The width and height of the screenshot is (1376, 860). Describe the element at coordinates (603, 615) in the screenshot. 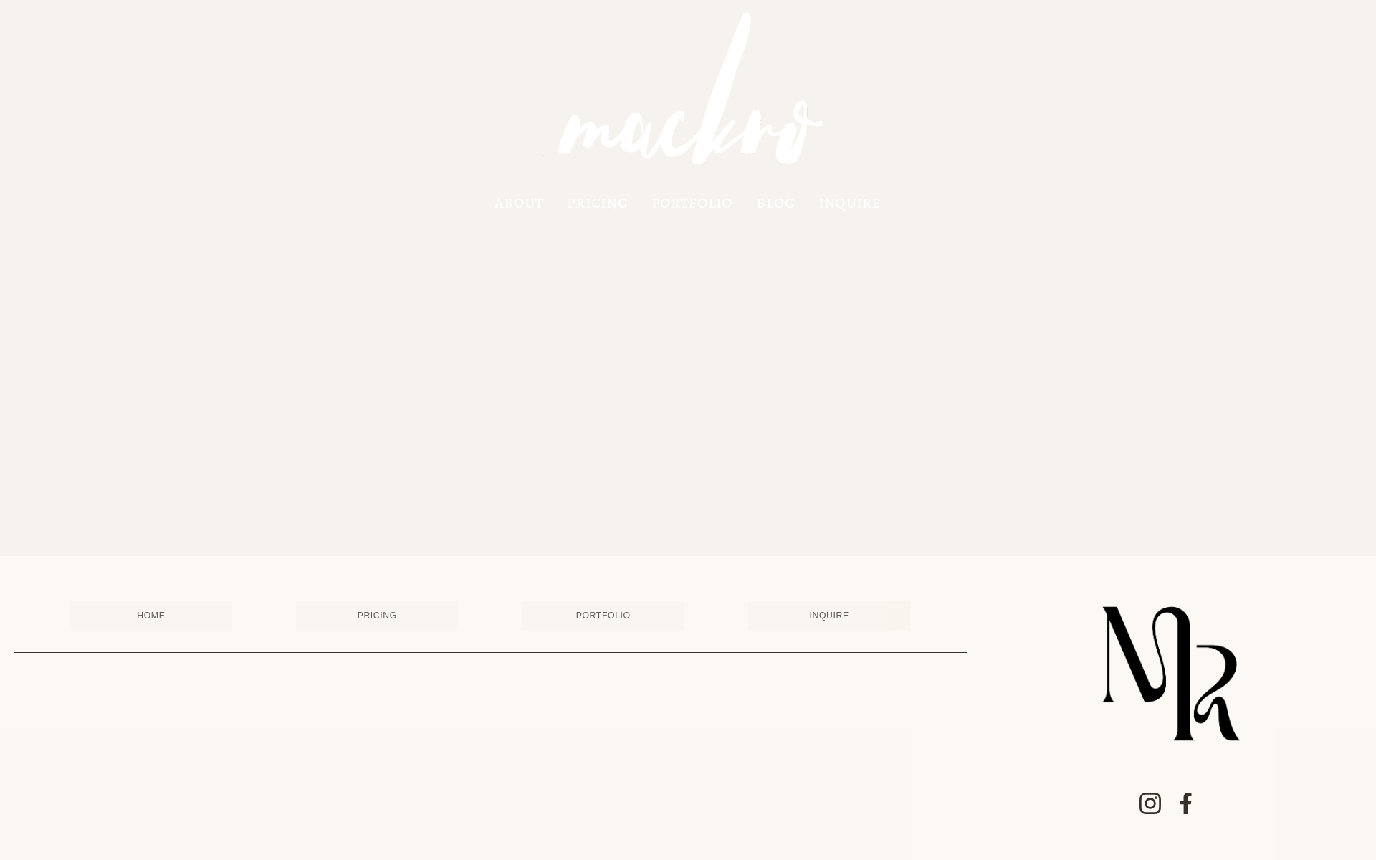

I see `a: PORTFOLIO` at that location.